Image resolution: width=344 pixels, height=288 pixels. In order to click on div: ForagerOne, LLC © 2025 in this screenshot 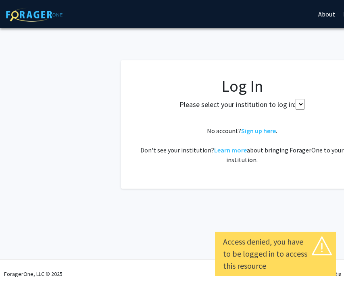, I will do `click(33, 274)`.